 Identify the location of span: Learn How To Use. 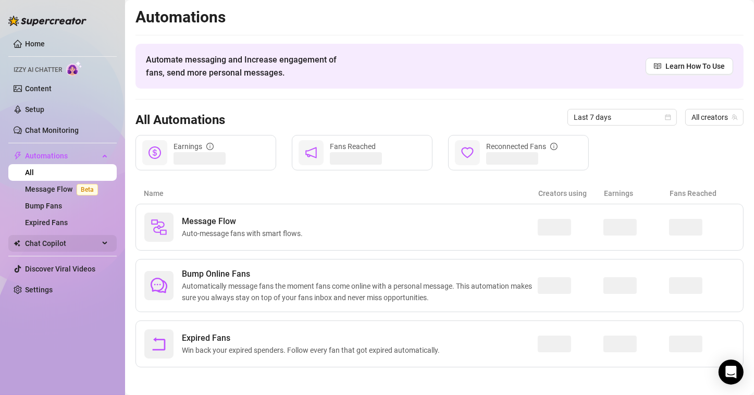
(695, 66).